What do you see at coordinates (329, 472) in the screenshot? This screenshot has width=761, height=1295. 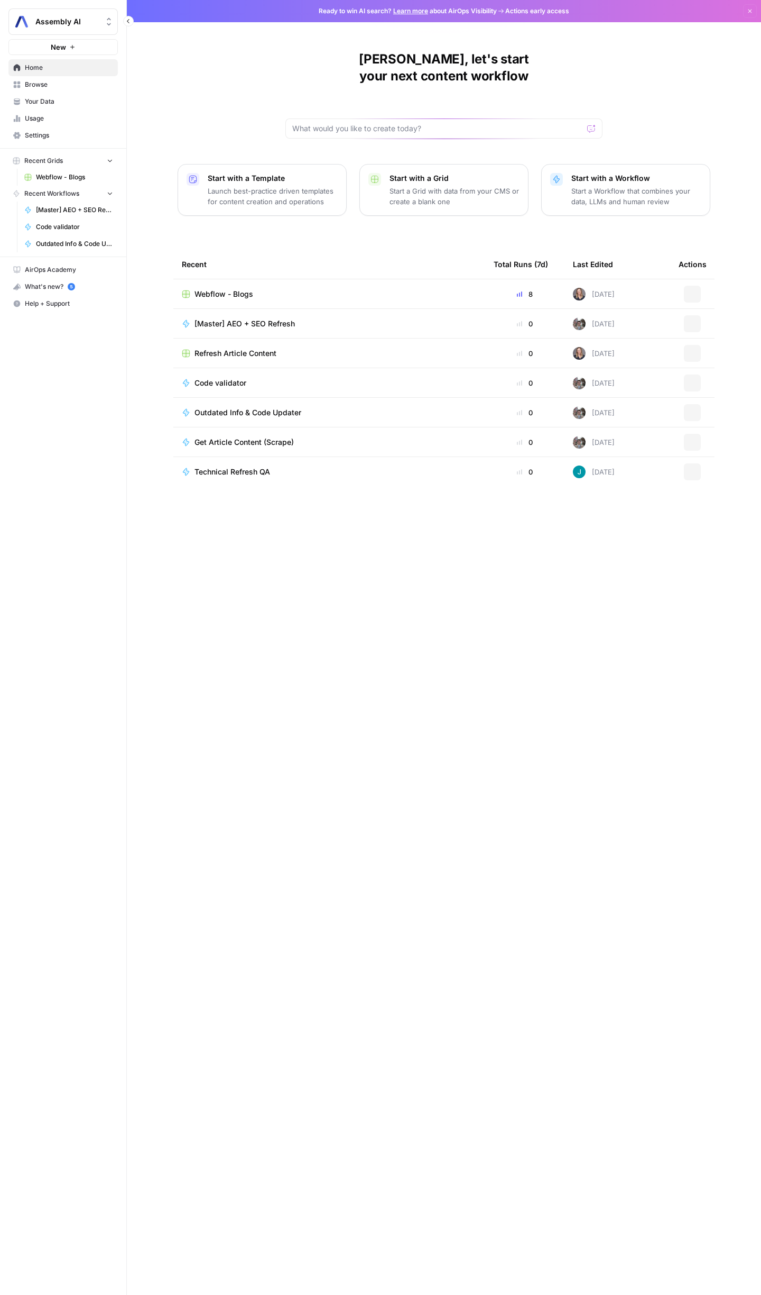 I see `a: Technical Refresh QA` at bounding box center [329, 472].